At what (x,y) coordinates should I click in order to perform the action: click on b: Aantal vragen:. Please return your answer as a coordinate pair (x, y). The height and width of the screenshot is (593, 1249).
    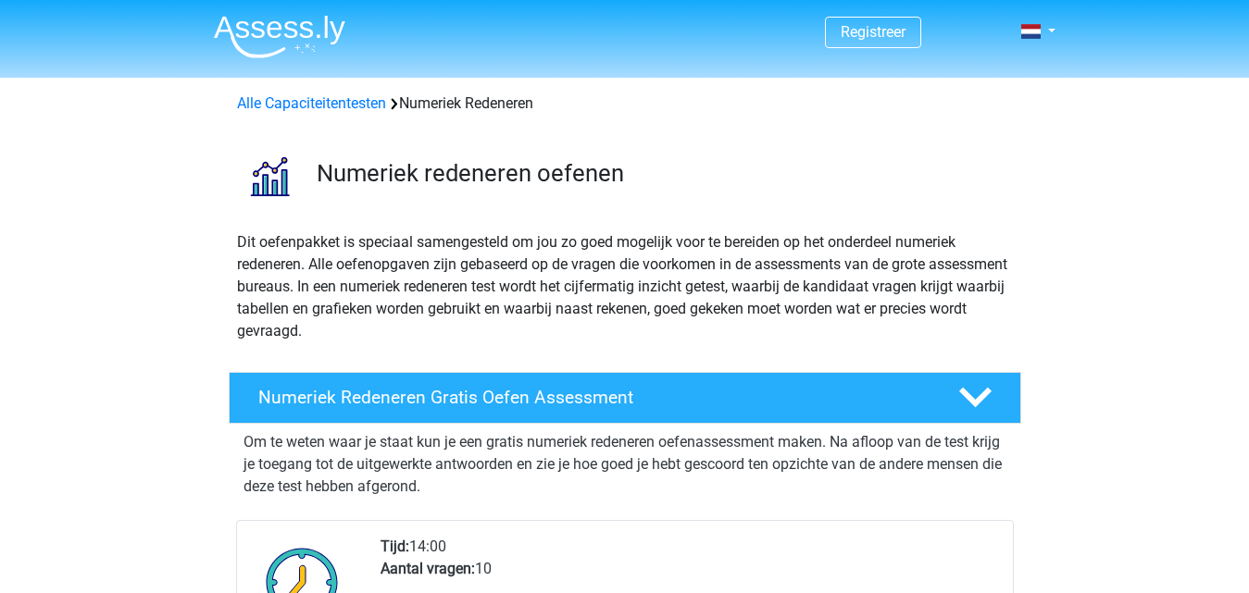
    Looking at the image, I should click on (428, 568).